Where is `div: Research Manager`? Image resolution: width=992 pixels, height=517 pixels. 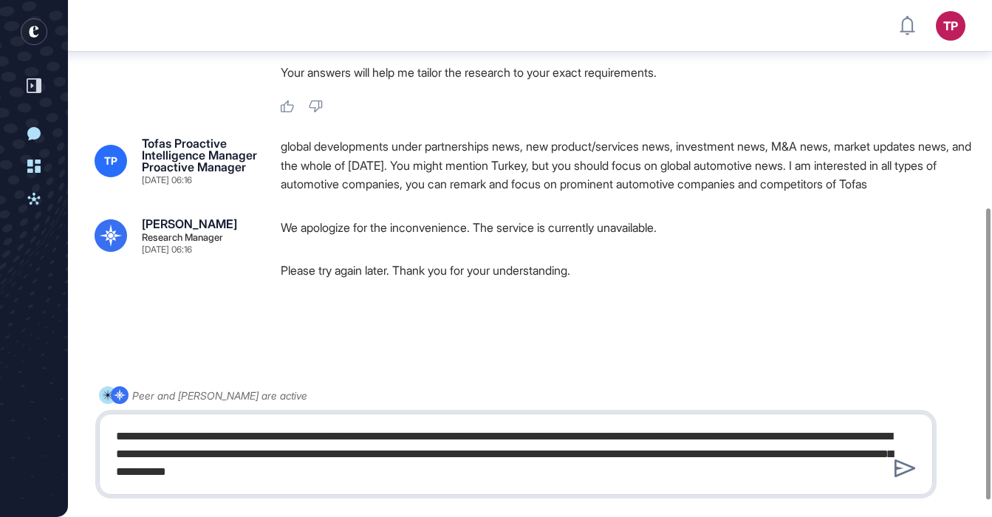 div: Research Manager is located at coordinates (182, 237).